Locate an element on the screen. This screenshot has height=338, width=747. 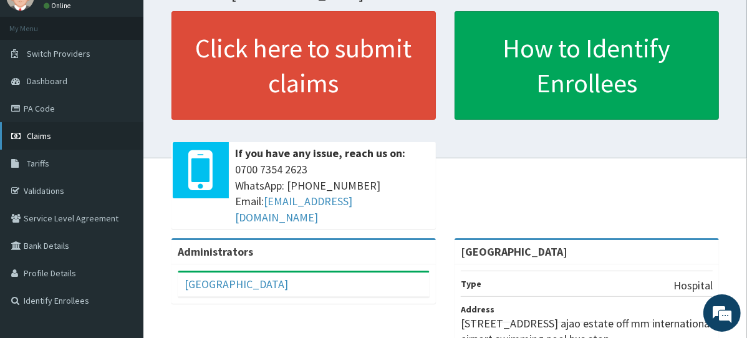
p: Hospital is located at coordinates (693, 286).